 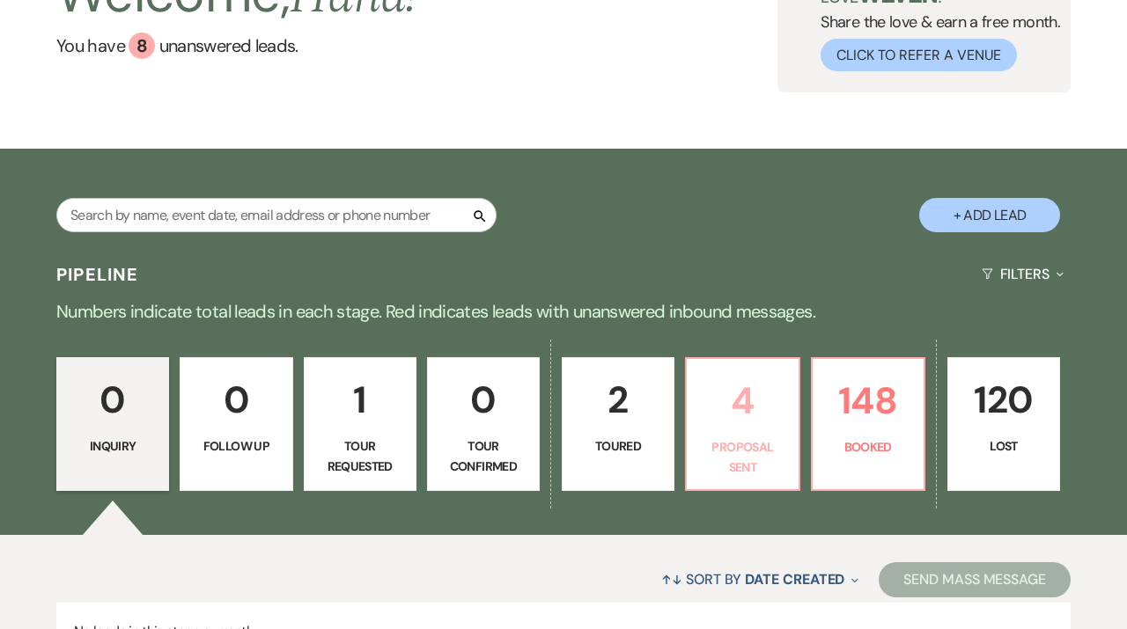 What do you see at coordinates (360, 456) in the screenshot?
I see `p: Tour Requested` at bounding box center [360, 456].